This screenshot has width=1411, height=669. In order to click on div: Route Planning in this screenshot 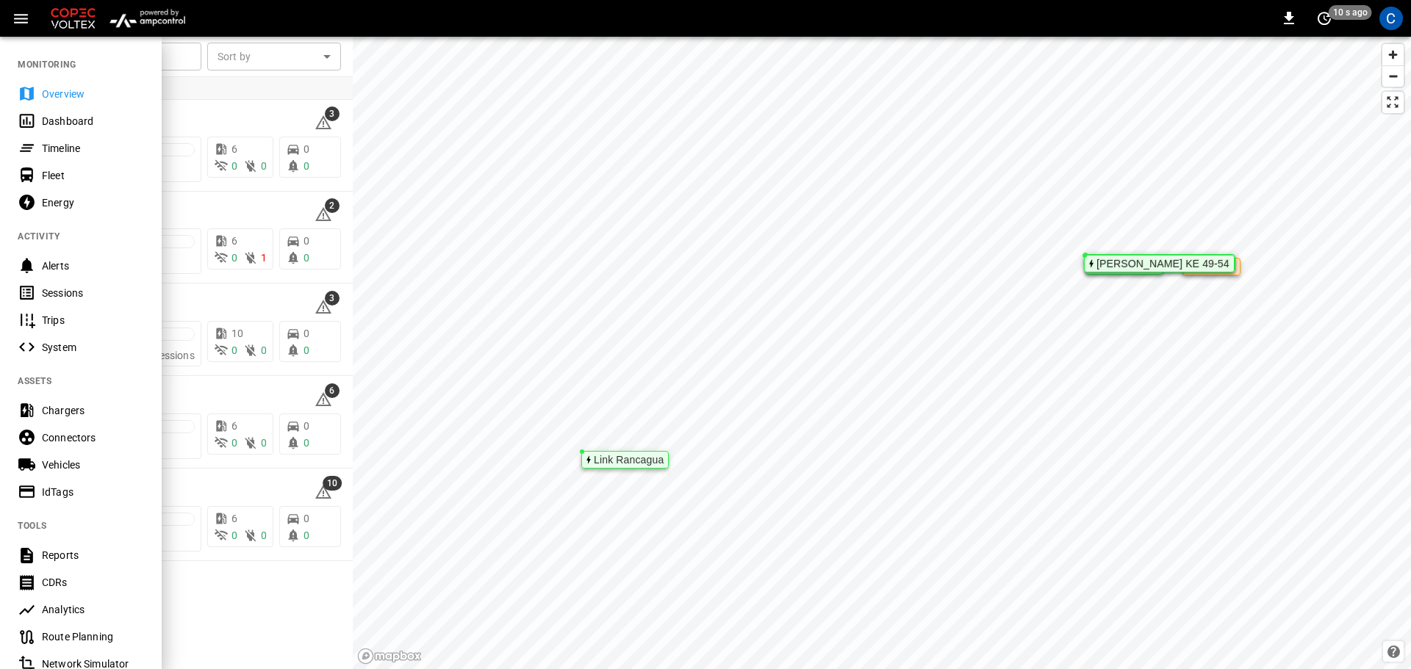, I will do `click(93, 637)`.